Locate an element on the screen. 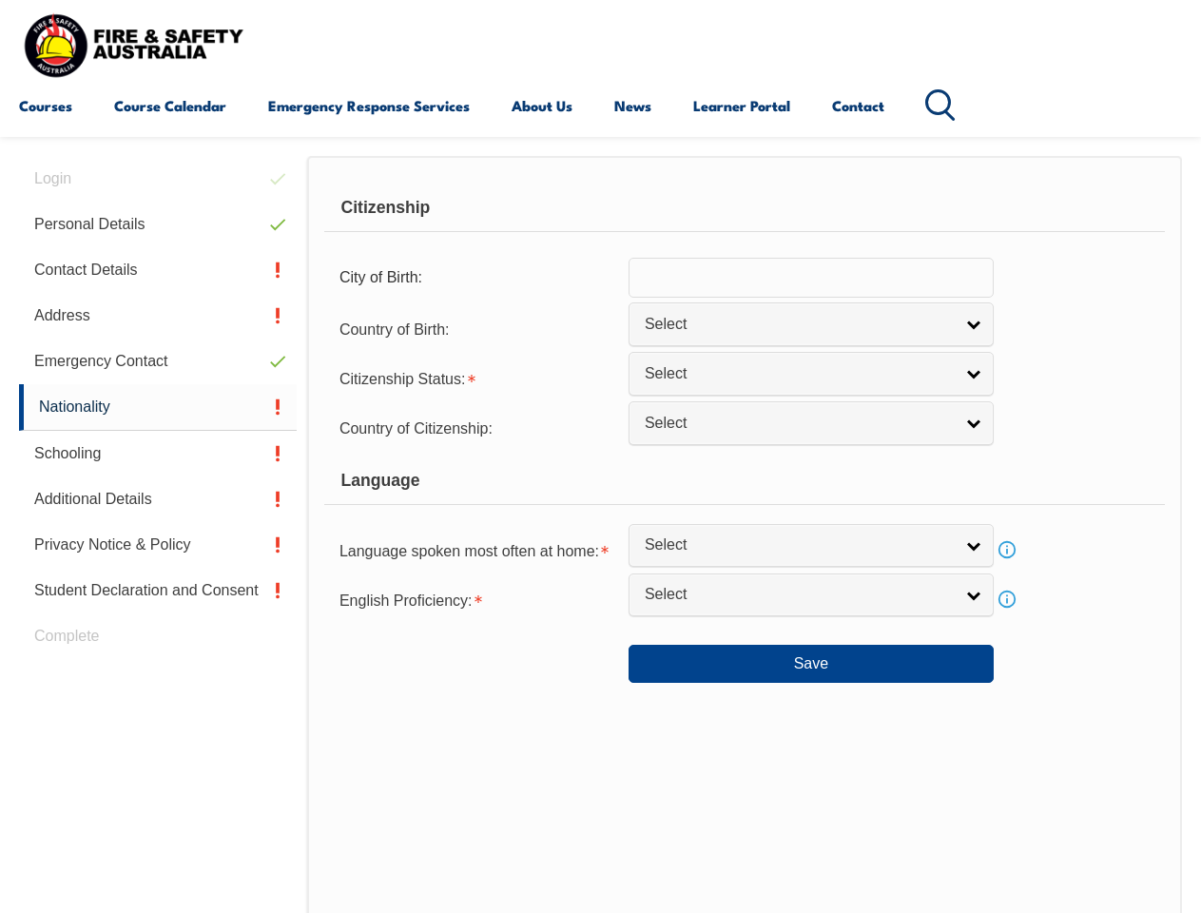 Image resolution: width=1201 pixels, height=913 pixels. div: Citizenship is located at coordinates (745, 208).